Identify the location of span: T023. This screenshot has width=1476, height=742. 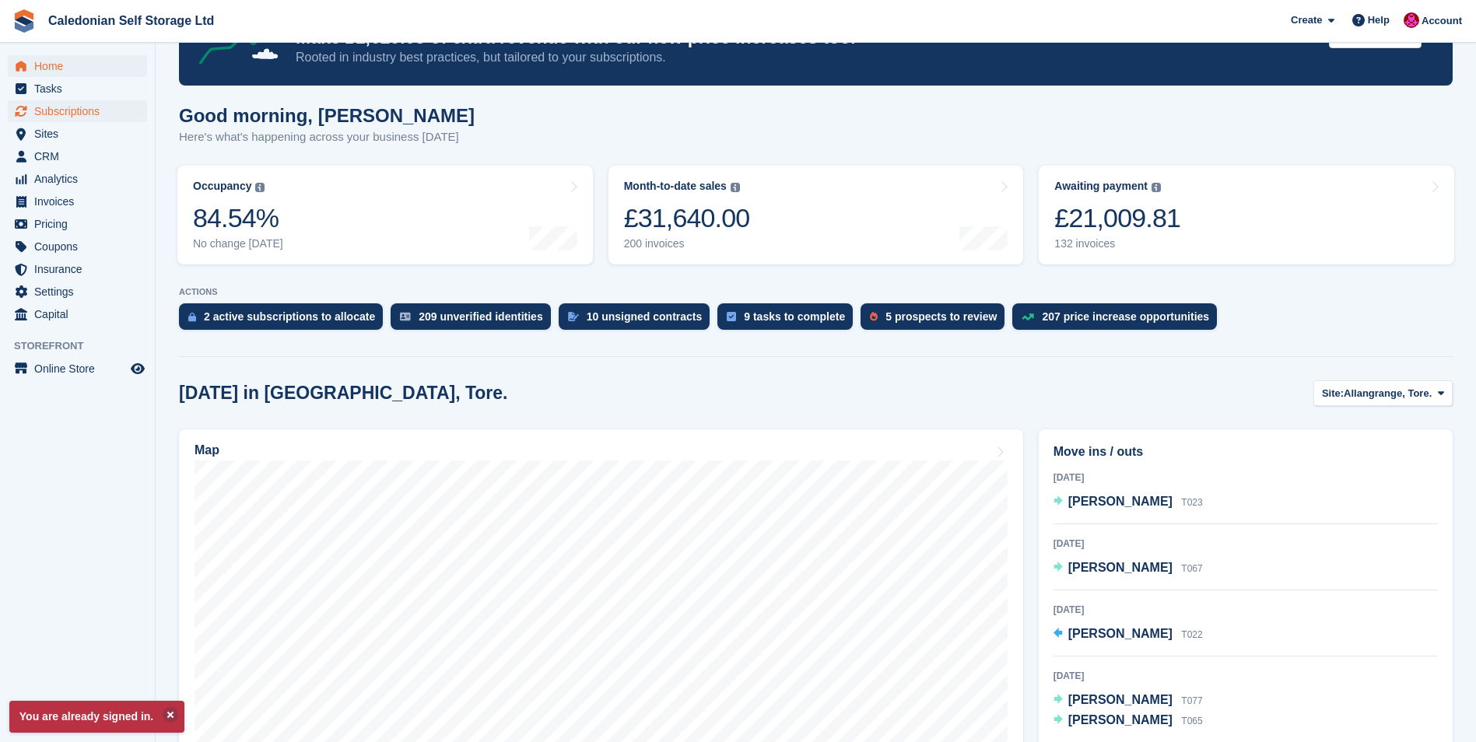
(1191, 503).